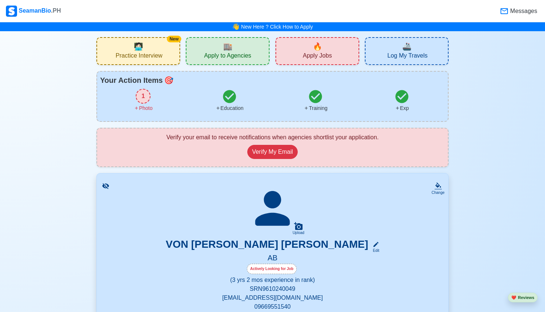 This screenshot has width=545, height=312. I want to click on div: SeamanBio, so click(33, 11).